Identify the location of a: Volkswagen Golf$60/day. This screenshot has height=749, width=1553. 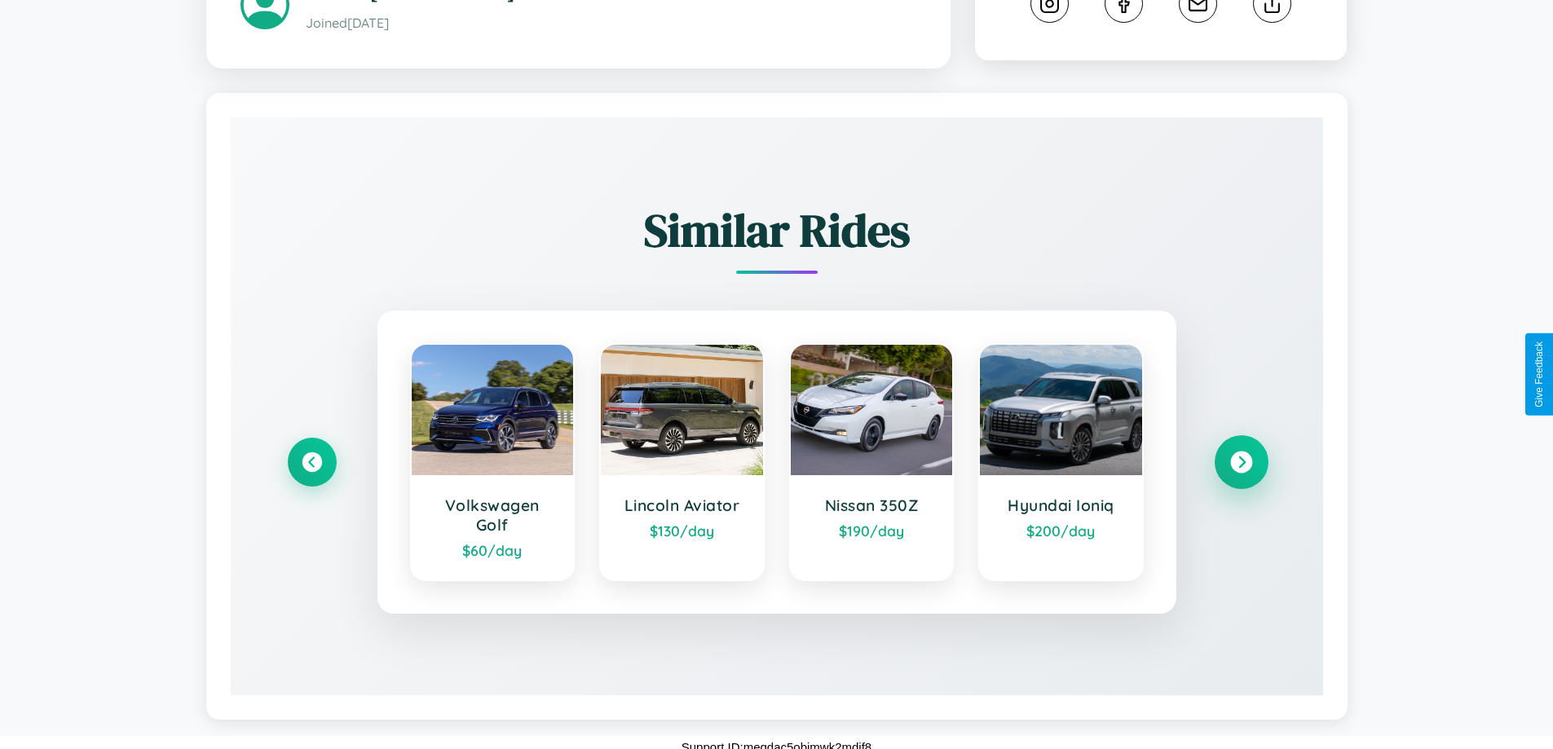
(492, 462).